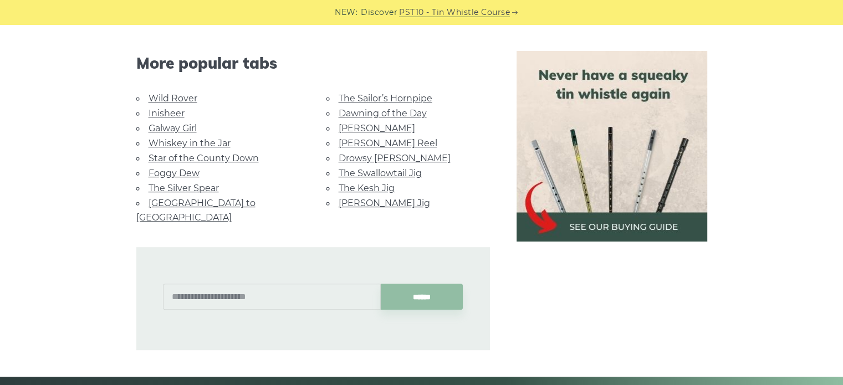 Image resolution: width=843 pixels, height=385 pixels. I want to click on span: Discover, so click(379, 12).